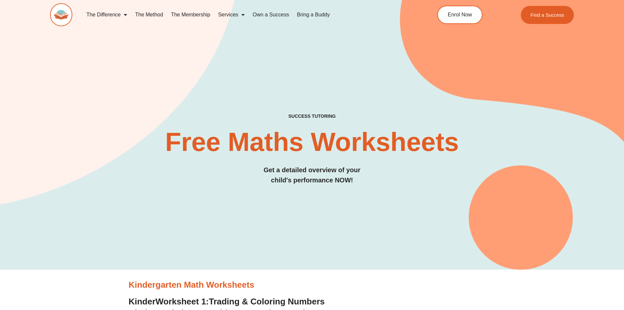  What do you see at coordinates (191, 15) in the screenshot?
I see `a: The Membership` at bounding box center [191, 15].